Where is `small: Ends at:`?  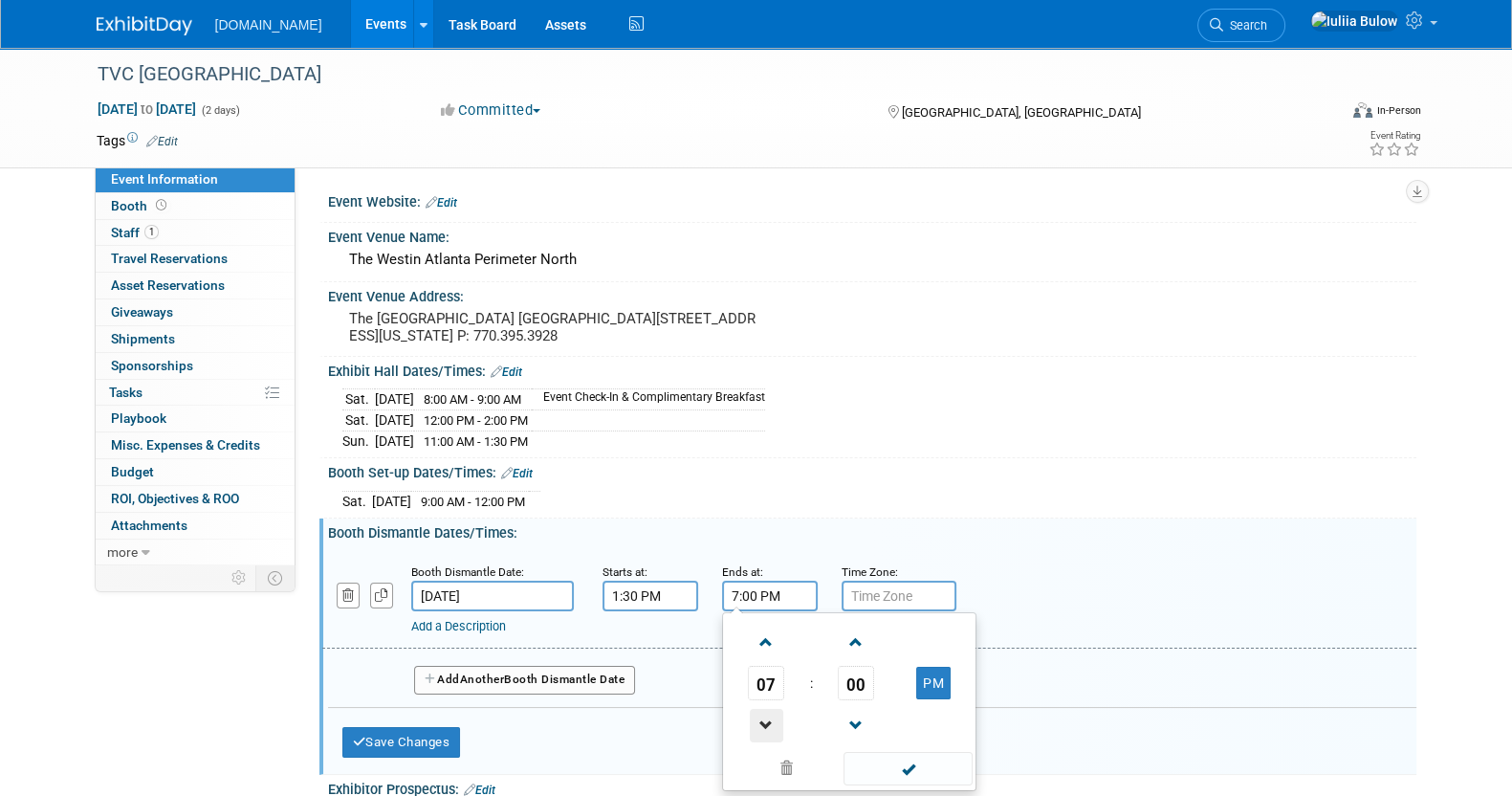
small: Ends at: is located at coordinates (742, 572).